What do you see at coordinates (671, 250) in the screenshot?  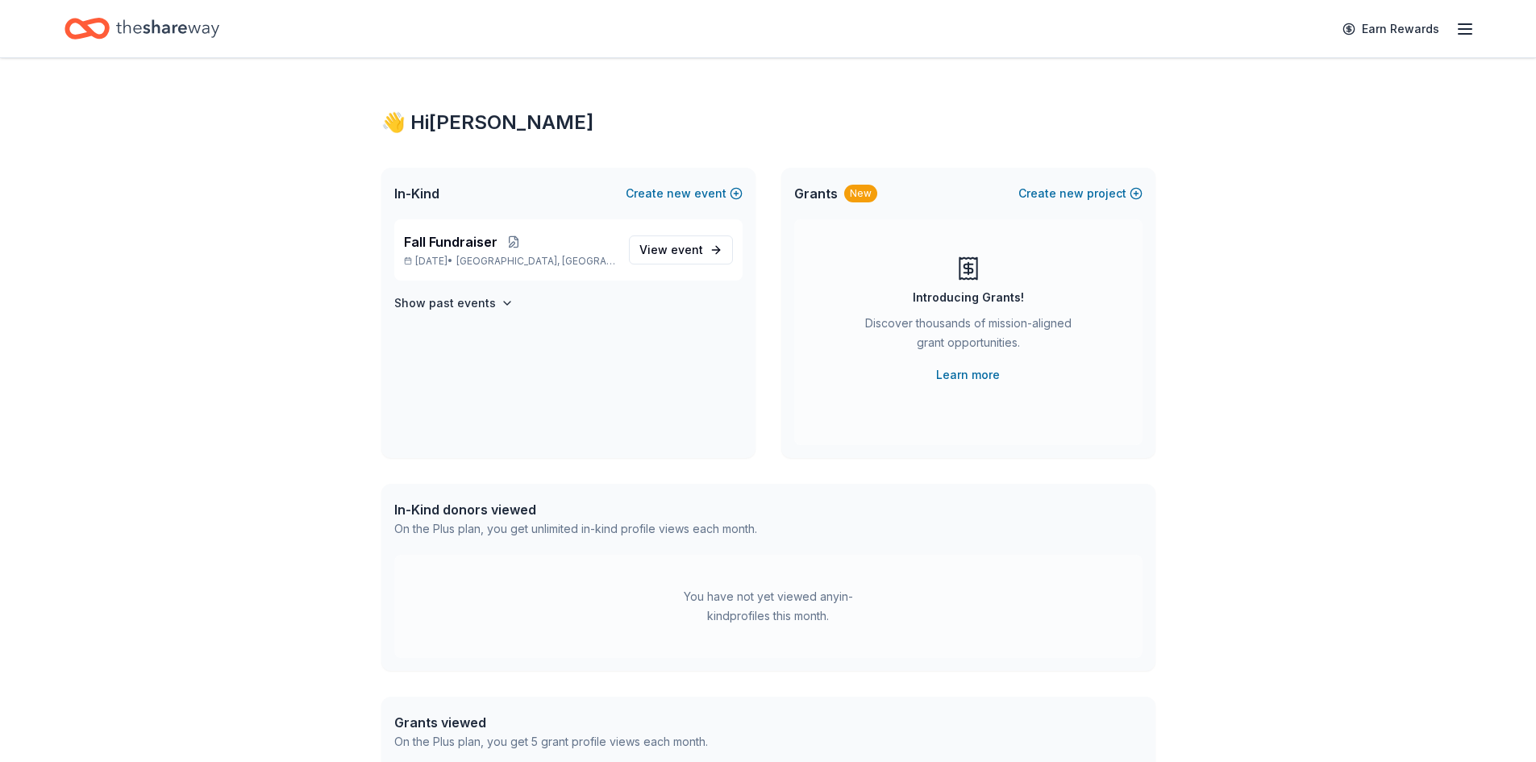 I see `span: View` at bounding box center [671, 250].